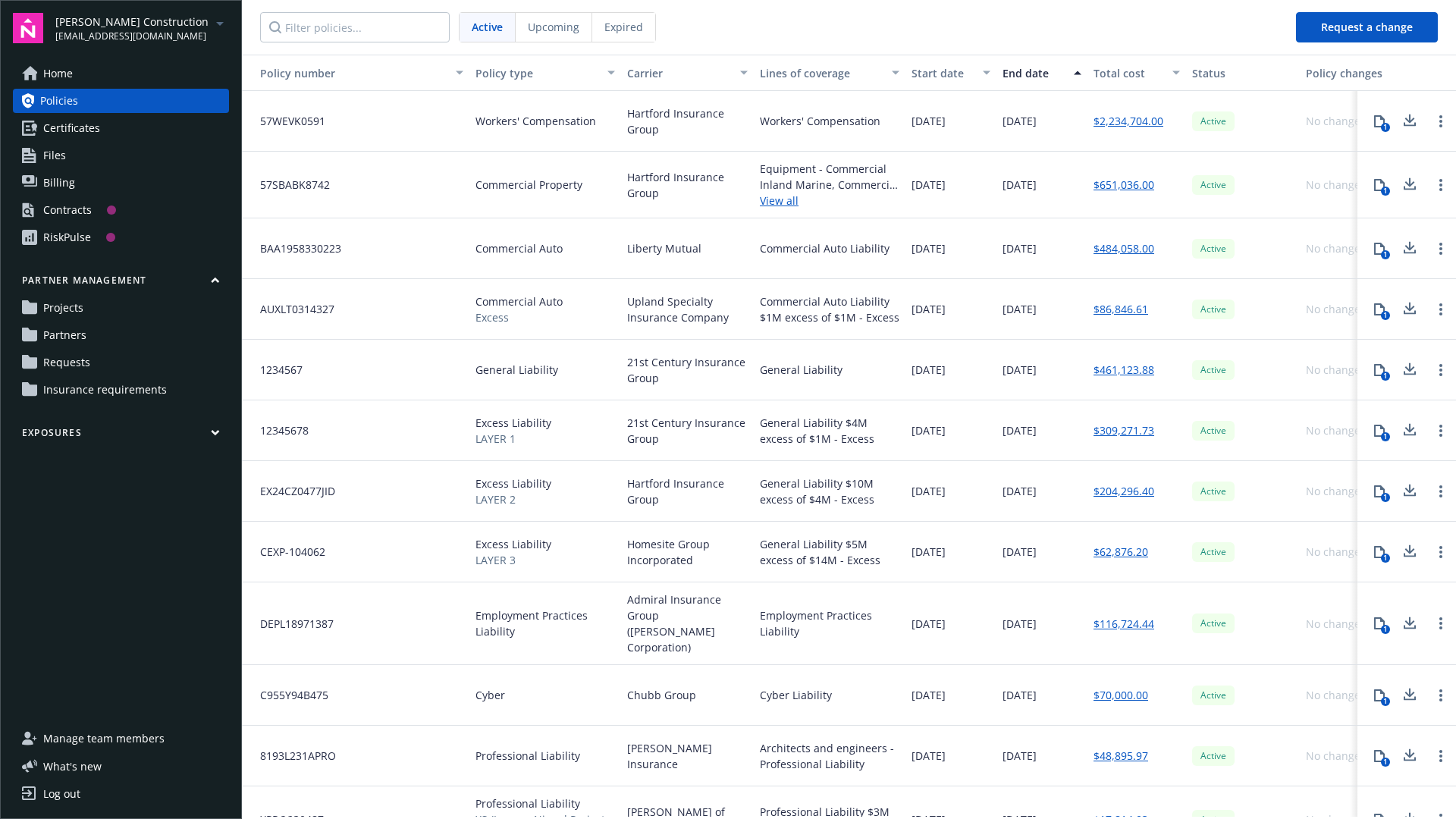  Describe the element at coordinates (1366, 27) in the screenshot. I see `button: Request a change` at that location.